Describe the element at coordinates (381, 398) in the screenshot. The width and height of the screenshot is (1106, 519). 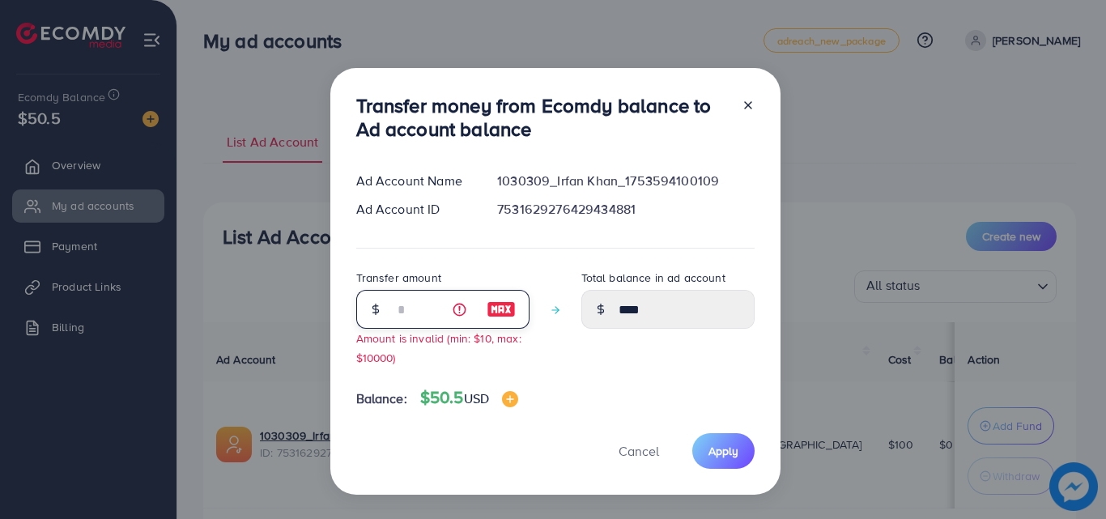
I see `span: Balance:` at that location.